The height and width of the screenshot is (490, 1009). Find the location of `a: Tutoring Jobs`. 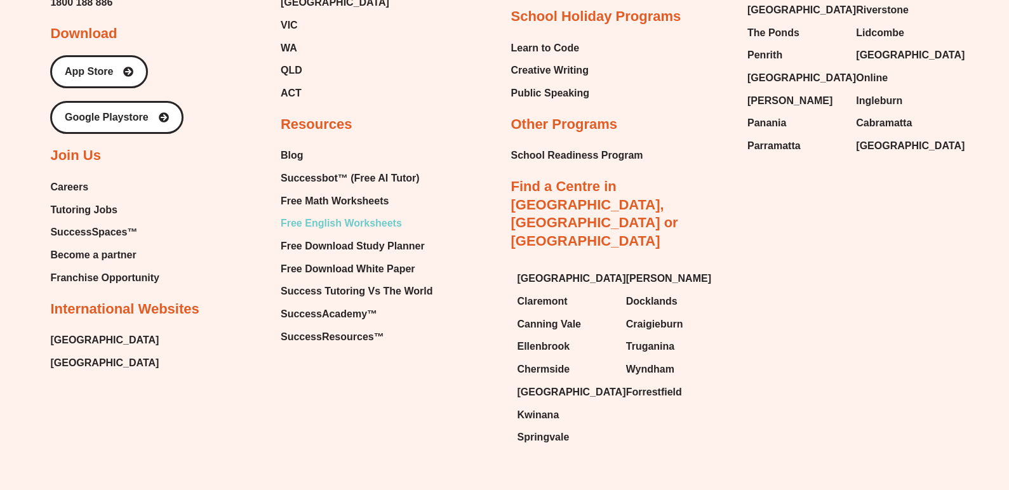

a: Tutoring Jobs is located at coordinates (105, 210).